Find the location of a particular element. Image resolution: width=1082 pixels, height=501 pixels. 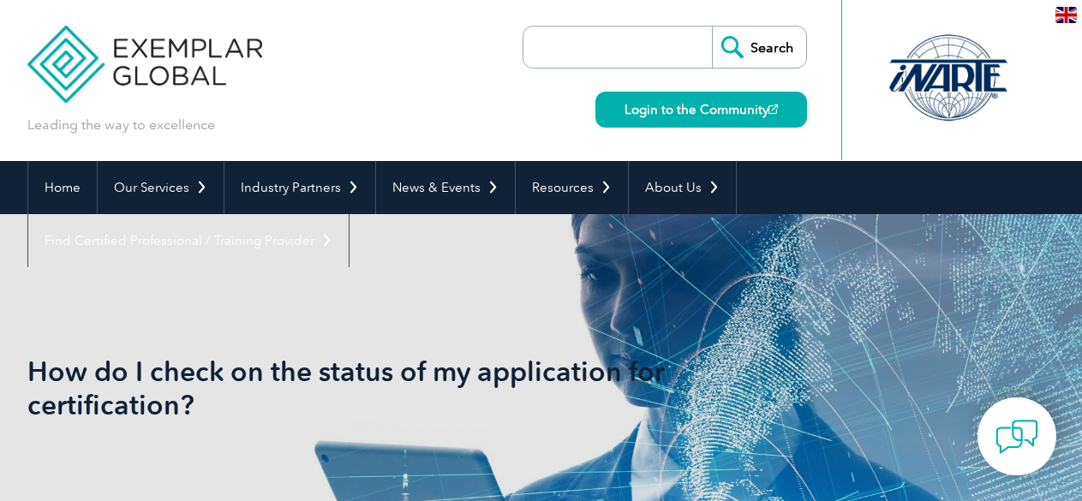

a: Find Certified Professional / Training Provider is located at coordinates (188, 241).